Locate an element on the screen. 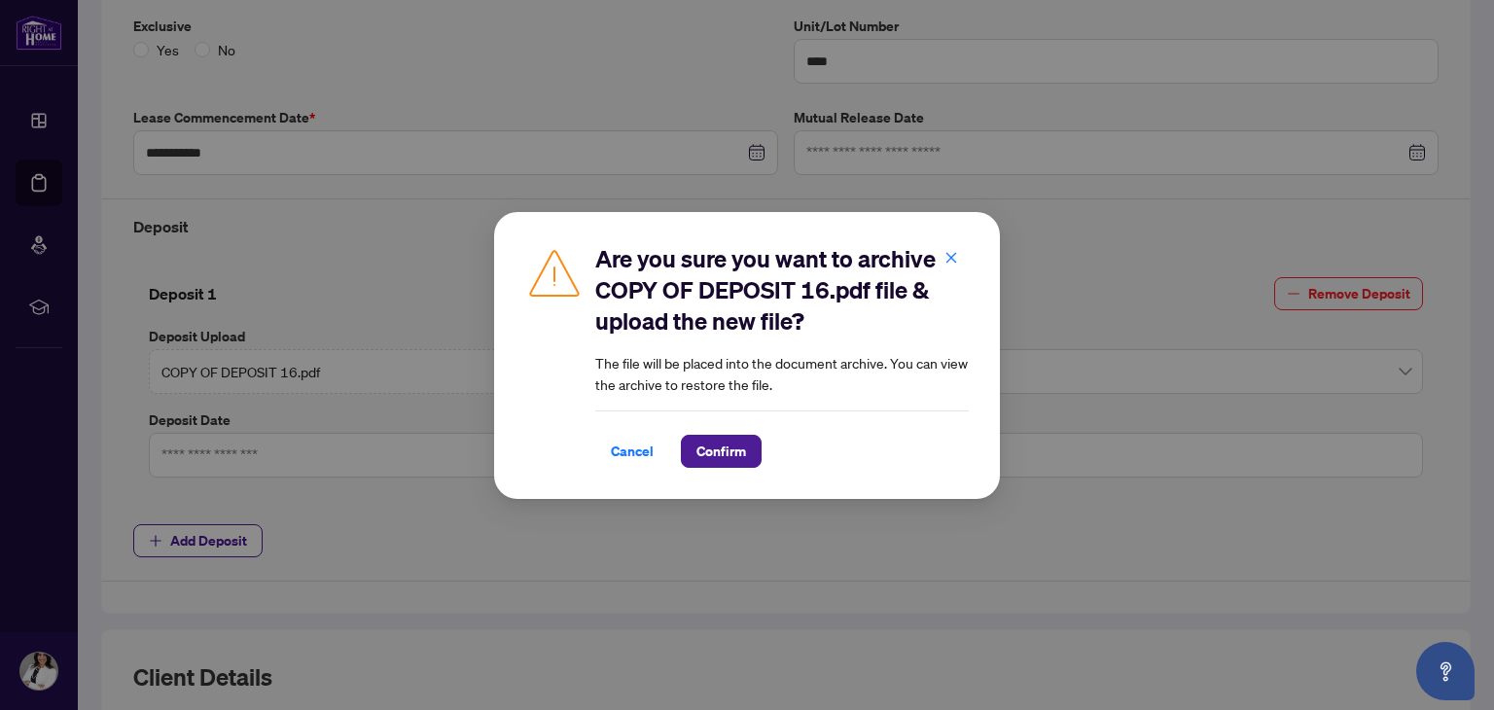  button: Cancel is located at coordinates (632, 451).